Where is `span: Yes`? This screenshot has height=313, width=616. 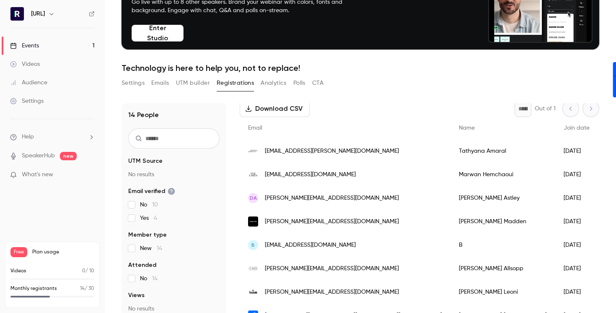 span: Yes is located at coordinates (148, 218).